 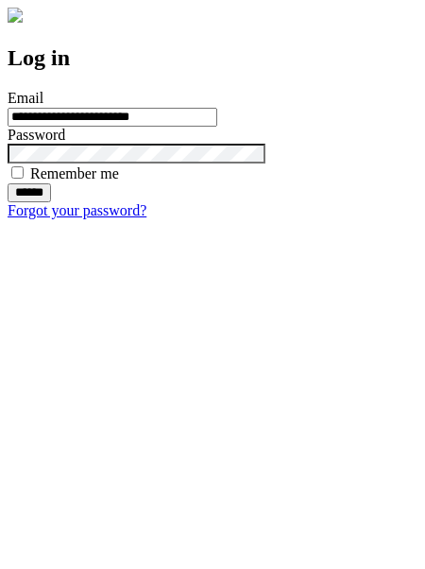 What do you see at coordinates (36, 134) in the screenshot?
I see `label: Password` at bounding box center [36, 134].